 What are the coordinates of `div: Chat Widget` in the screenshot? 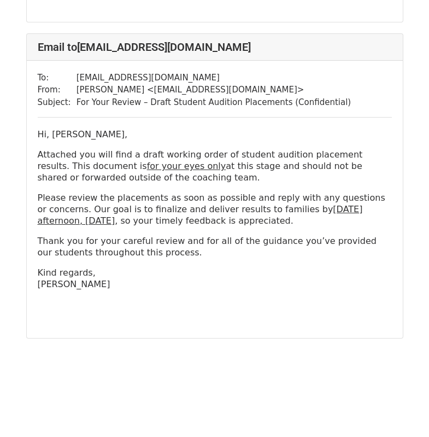 It's located at (402, 411).